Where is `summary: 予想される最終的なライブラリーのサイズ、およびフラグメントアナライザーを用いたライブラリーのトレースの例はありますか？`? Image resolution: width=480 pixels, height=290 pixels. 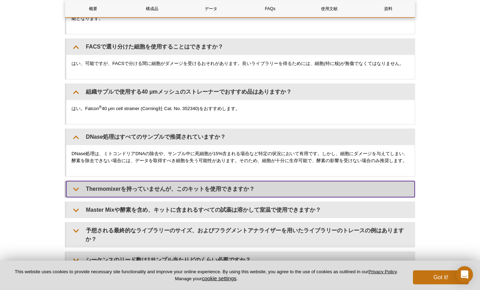 summary: 予想される最終的なライブラリーのサイズ、およびフラグメントアナライザーを用いたライブラリーのトレースの例はありますか？ is located at coordinates (241, 235).